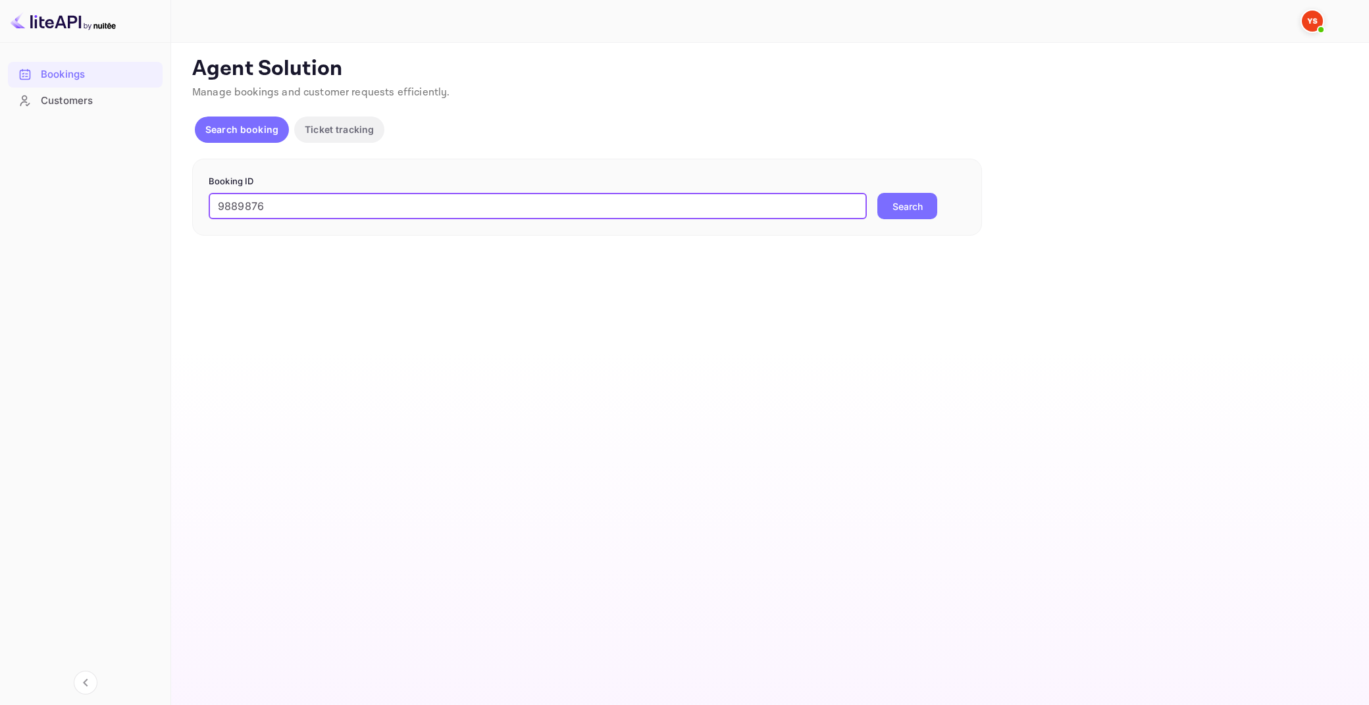  Describe the element at coordinates (85, 100) in the screenshot. I see `a: Customers` at that location.